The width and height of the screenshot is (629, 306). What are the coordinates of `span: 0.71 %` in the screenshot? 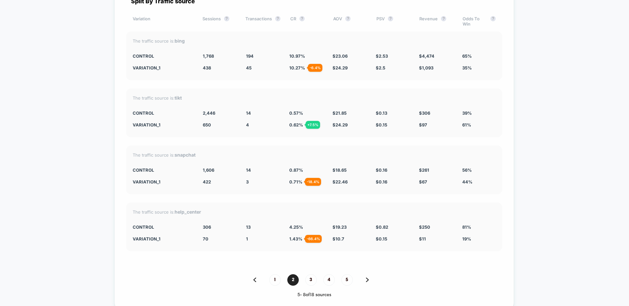 It's located at (296, 182).